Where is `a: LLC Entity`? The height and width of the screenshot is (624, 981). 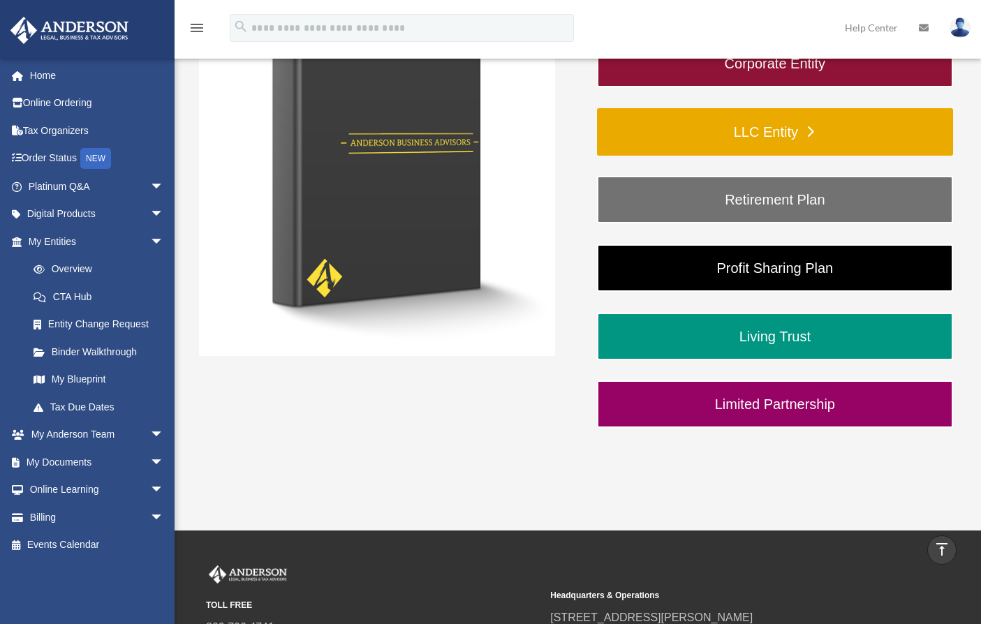
a: LLC Entity is located at coordinates (775, 132).